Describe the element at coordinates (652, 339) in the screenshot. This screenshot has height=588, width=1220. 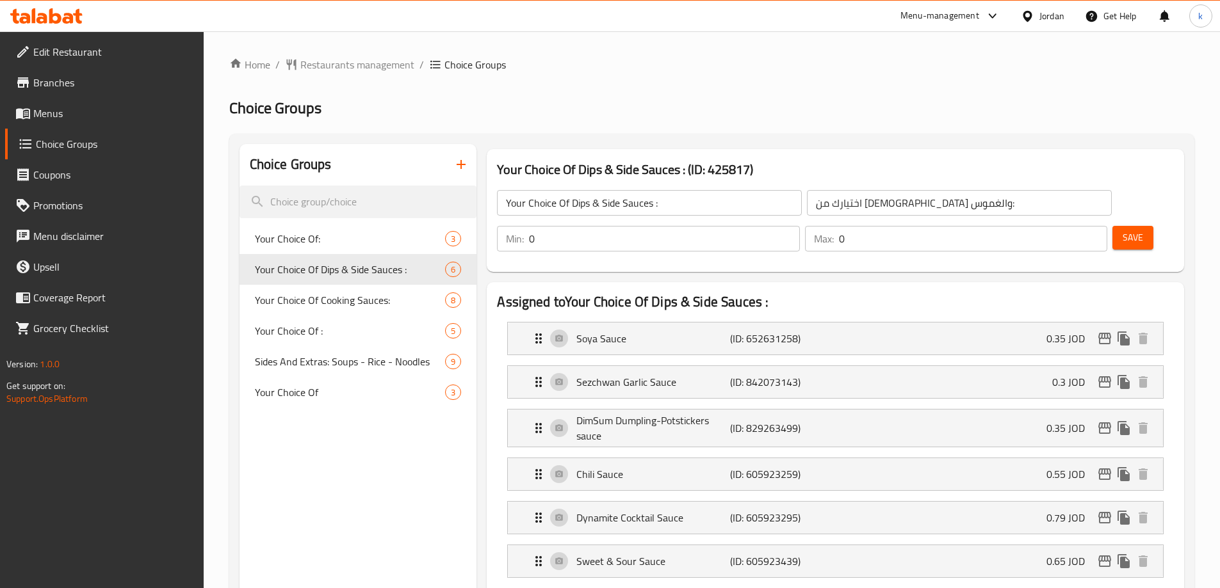
I see `p: Soya Sauce` at that location.